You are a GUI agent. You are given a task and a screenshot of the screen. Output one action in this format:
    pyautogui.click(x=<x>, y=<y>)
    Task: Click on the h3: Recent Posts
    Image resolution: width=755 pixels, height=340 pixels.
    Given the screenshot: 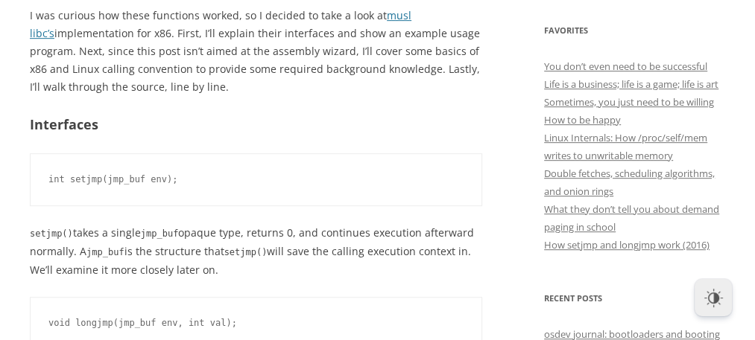 What is the action you would take?
    pyautogui.click(x=634, y=299)
    